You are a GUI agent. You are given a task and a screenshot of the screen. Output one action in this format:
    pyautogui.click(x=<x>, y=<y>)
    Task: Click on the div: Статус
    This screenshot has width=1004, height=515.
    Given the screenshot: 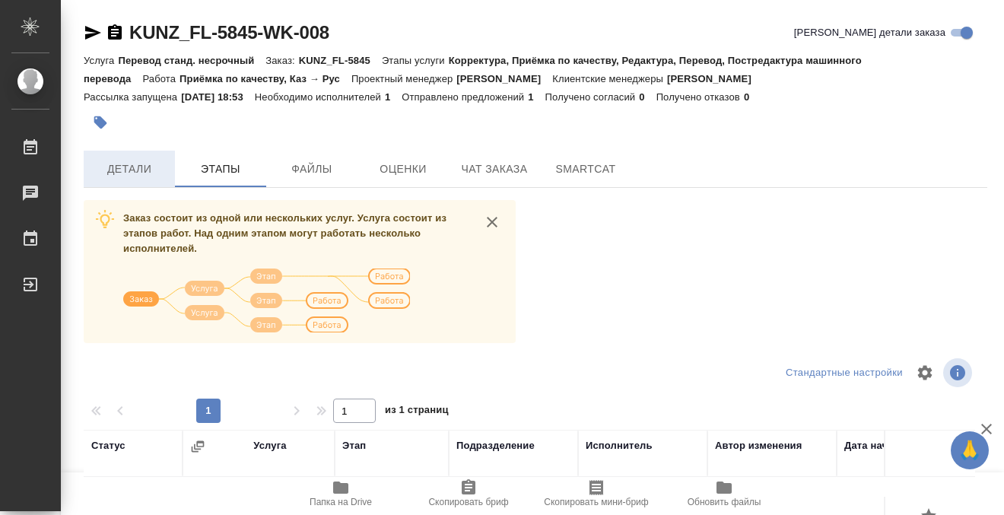 What is the action you would take?
    pyautogui.click(x=108, y=446)
    